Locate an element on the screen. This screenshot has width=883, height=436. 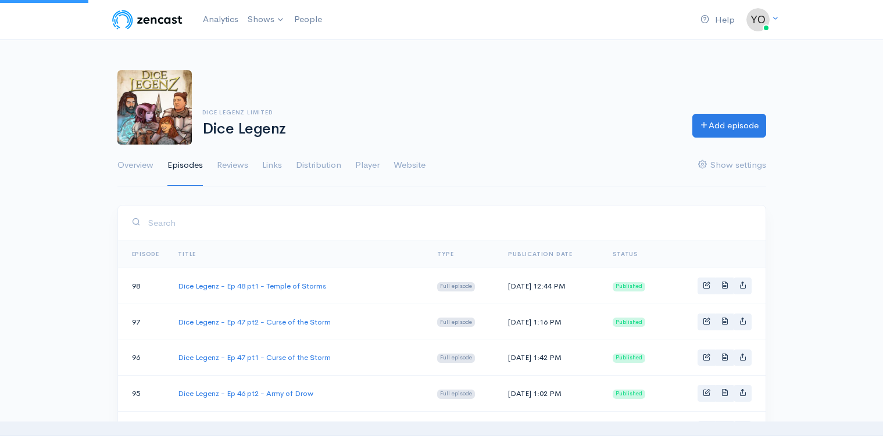
a: Help is located at coordinates (717, 20).